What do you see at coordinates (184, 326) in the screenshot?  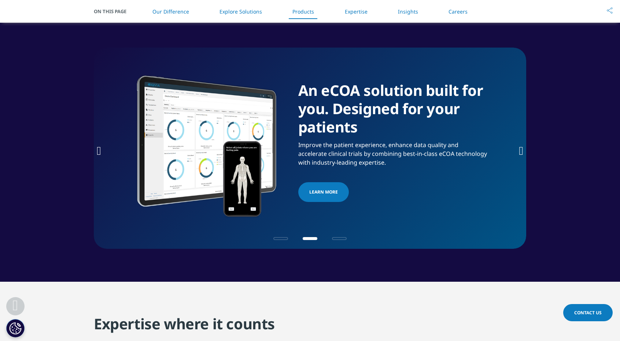 I see `h3: Expertise where it counts` at bounding box center [184, 326].